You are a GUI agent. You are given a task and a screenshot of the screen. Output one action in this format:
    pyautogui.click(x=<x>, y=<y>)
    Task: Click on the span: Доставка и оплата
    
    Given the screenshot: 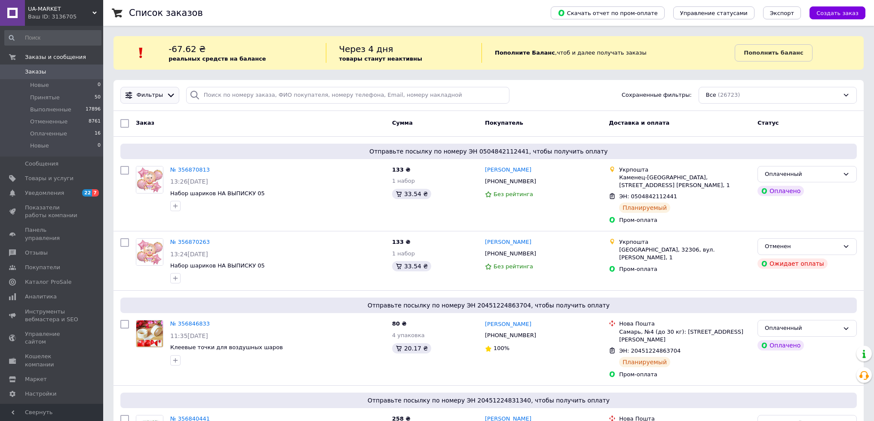 What is the action you would take?
    pyautogui.click(x=639, y=122)
    